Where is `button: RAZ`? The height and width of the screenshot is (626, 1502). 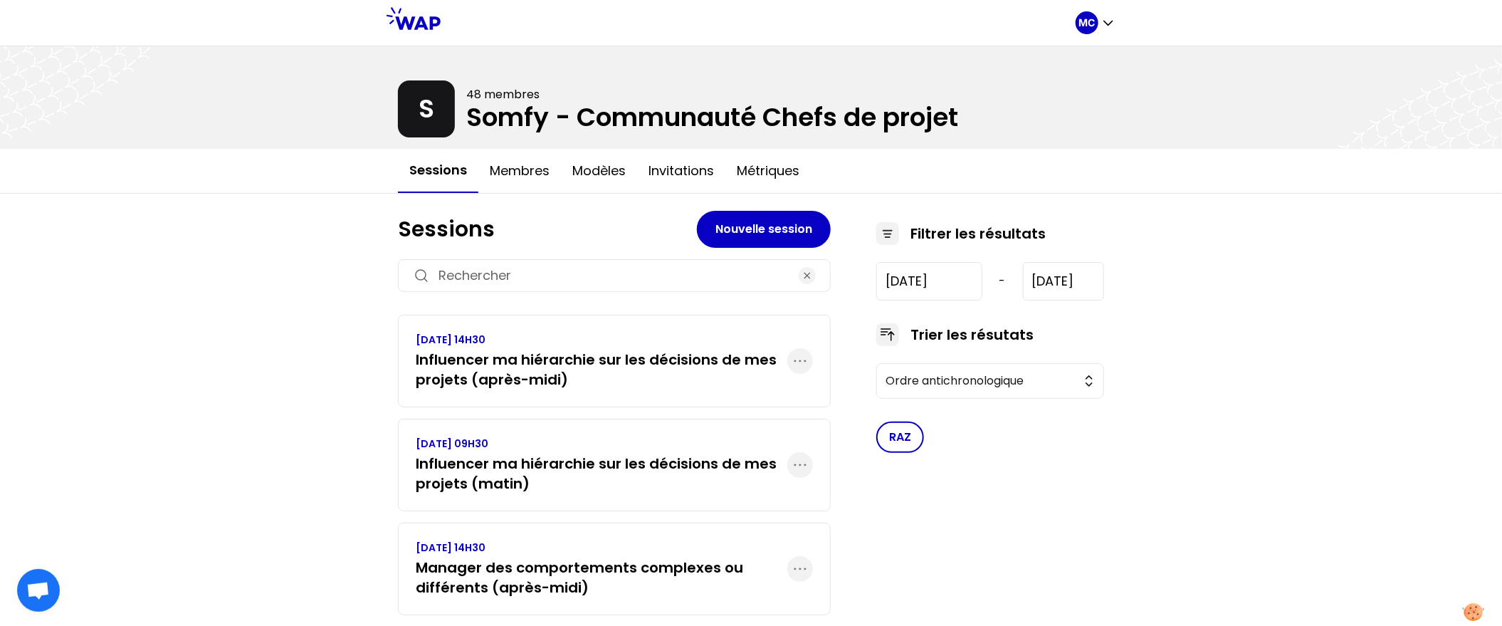
button: RAZ is located at coordinates (900, 437).